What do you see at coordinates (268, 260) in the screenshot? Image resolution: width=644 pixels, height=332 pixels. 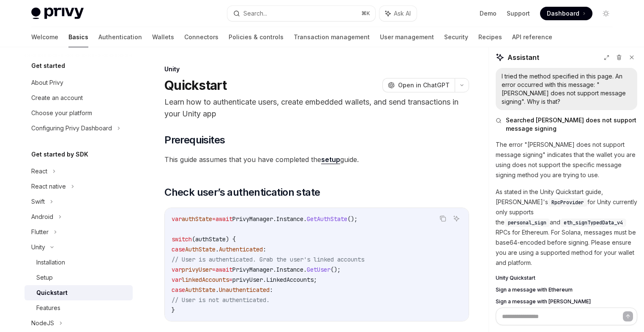 I see `span: // User is authenticated. Grab the user's linked accounts` at bounding box center [268, 260].